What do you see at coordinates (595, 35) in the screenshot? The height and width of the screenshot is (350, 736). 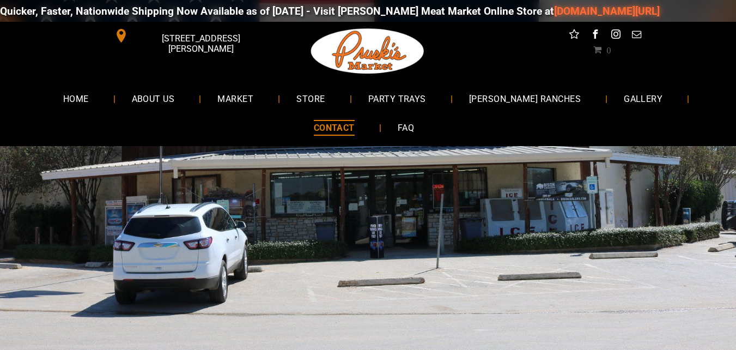 I see `a: facebook` at bounding box center [595, 35].